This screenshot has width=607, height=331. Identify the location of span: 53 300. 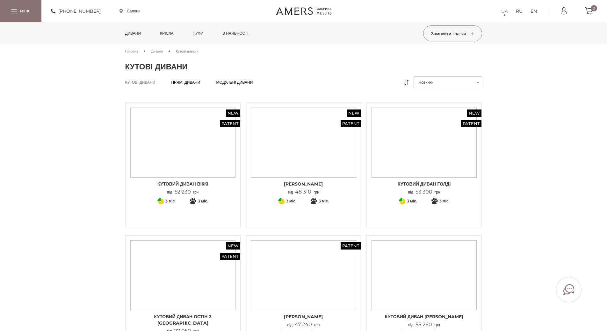
(424, 192).